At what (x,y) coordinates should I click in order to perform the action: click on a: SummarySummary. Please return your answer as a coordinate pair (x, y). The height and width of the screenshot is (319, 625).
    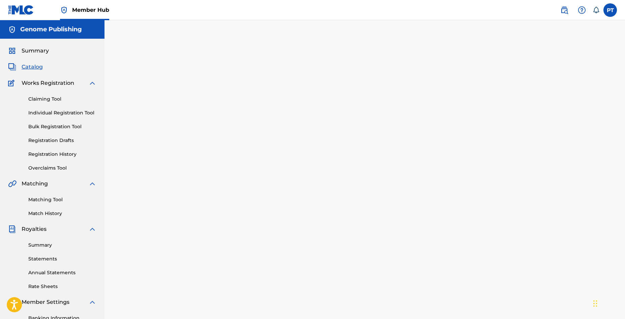
    Looking at the image, I should click on (28, 51).